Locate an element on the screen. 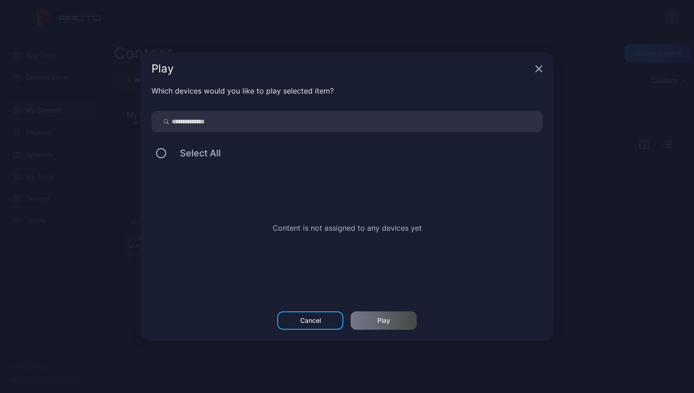 This screenshot has height=393, width=694. button: Cancel is located at coordinates (310, 321).